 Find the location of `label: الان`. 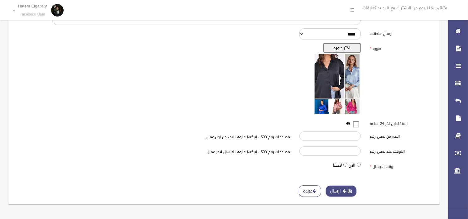

label: الان is located at coordinates (352, 166).